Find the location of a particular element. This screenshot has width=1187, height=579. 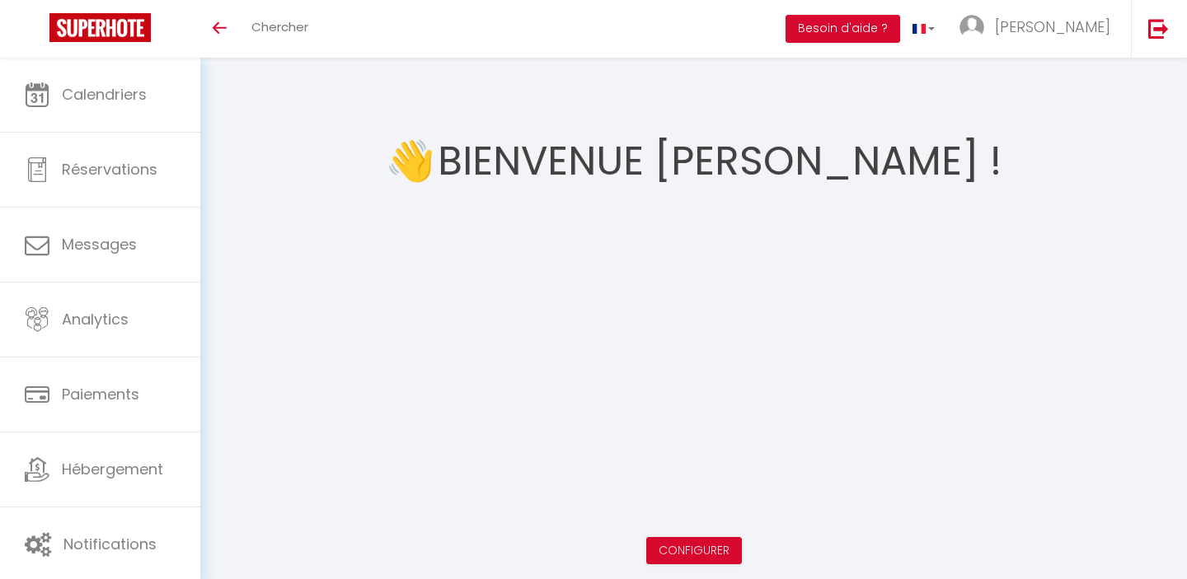

img: Super Booking is located at coordinates (100, 27).